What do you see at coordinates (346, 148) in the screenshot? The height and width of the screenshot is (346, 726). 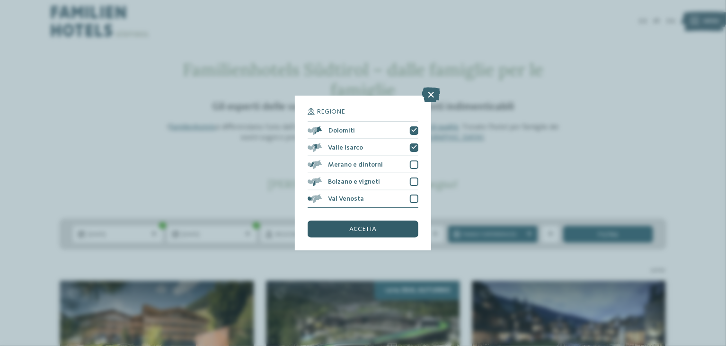 I see `span: Valle Isarco` at bounding box center [346, 148].